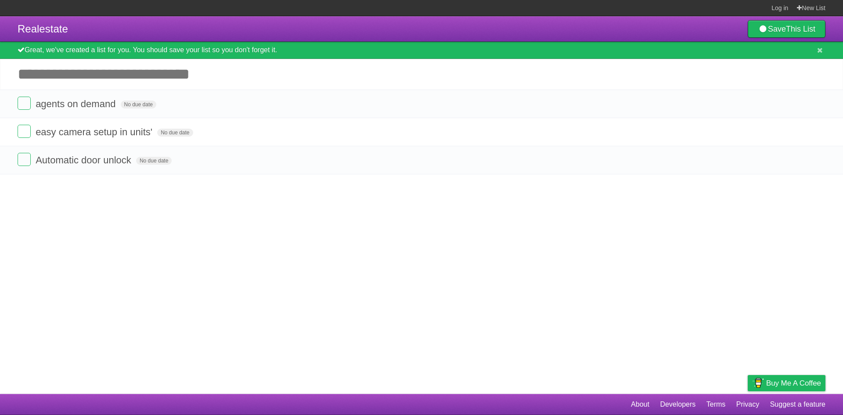  Describe the element at coordinates (76, 104) in the screenshot. I see `span: agents on demand` at that location.